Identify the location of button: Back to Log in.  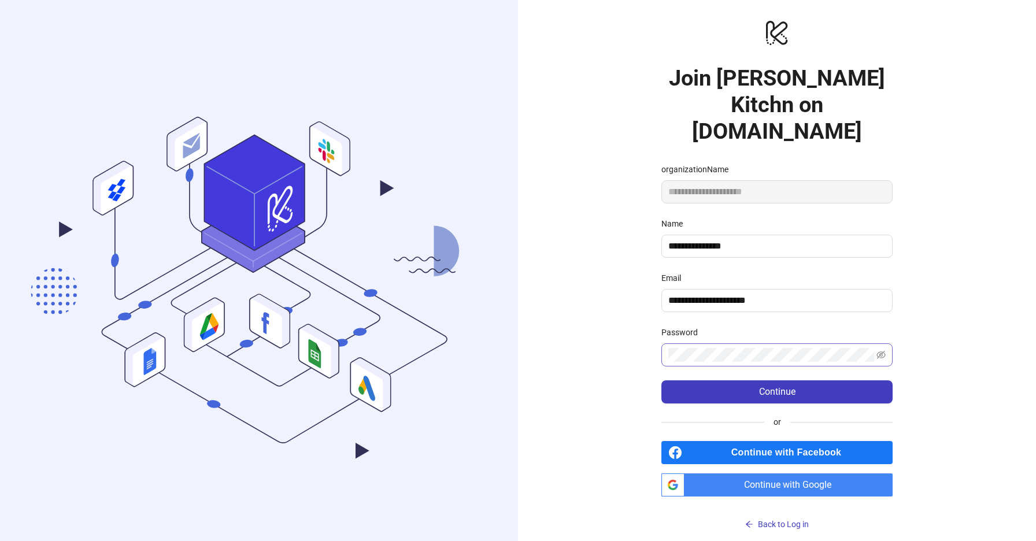
(777, 524).